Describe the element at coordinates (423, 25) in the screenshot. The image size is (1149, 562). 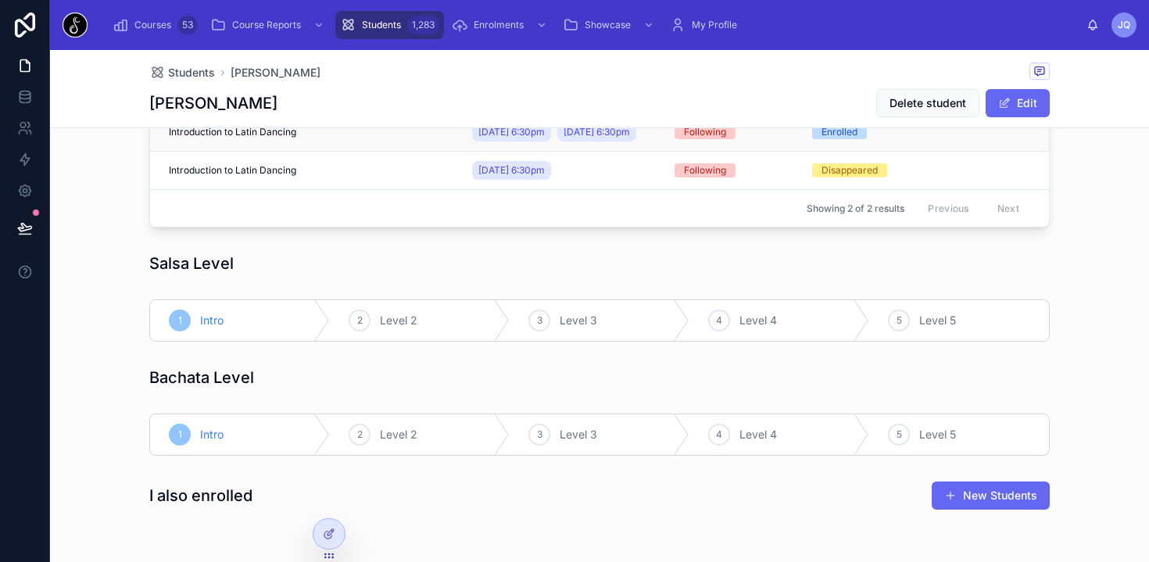
I see `div: 1,283` at that location.